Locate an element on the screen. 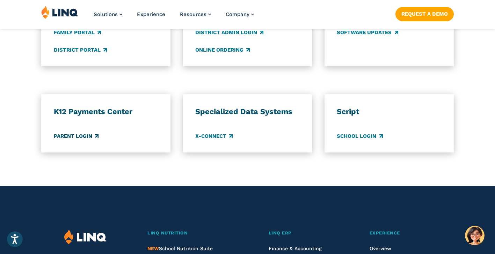 The height and width of the screenshot is (254, 495). h3: K12 Payments Center is located at coordinates (106, 112).